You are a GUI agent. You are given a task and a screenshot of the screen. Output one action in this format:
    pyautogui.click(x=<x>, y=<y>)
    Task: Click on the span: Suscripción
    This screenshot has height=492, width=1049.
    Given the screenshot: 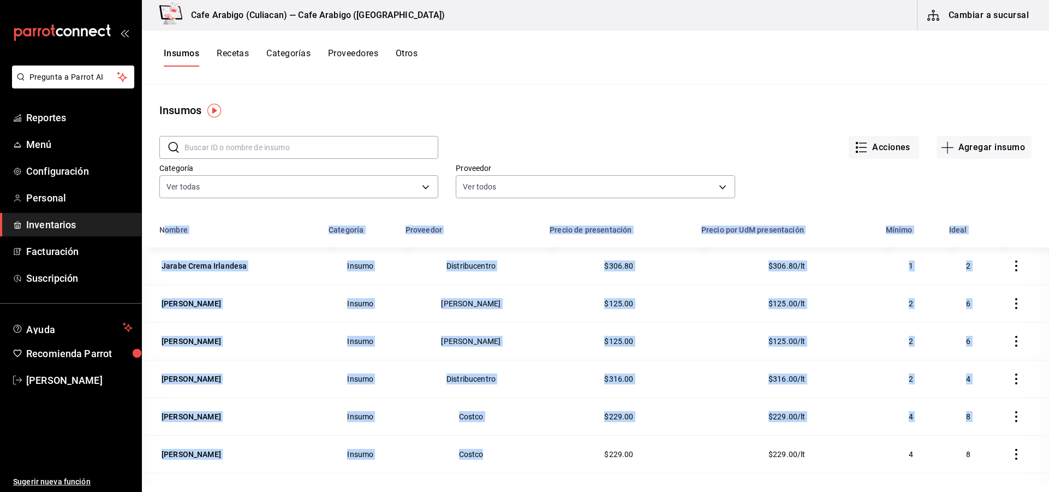 What is the action you would take?
    pyautogui.click(x=79, y=278)
    